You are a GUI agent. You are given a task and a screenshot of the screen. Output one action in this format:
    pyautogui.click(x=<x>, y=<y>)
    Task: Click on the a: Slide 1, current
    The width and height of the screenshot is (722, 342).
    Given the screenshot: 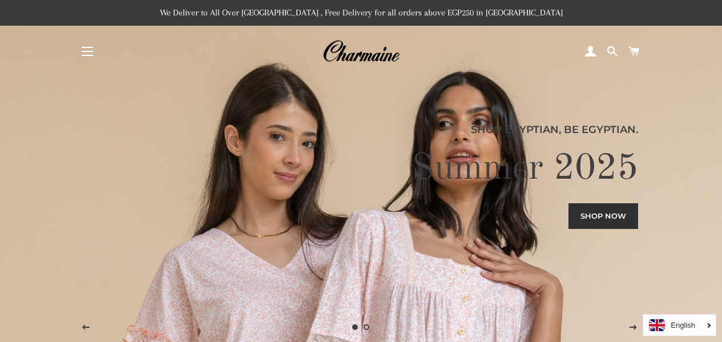 What is the action you would take?
    pyautogui.click(x=355, y=327)
    